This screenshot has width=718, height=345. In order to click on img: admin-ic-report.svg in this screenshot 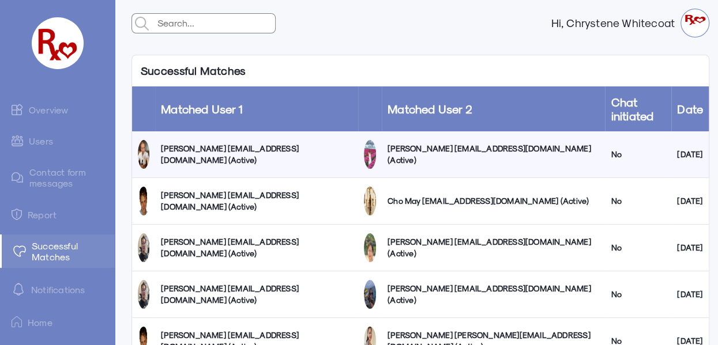, I will do `click(17, 215)`.